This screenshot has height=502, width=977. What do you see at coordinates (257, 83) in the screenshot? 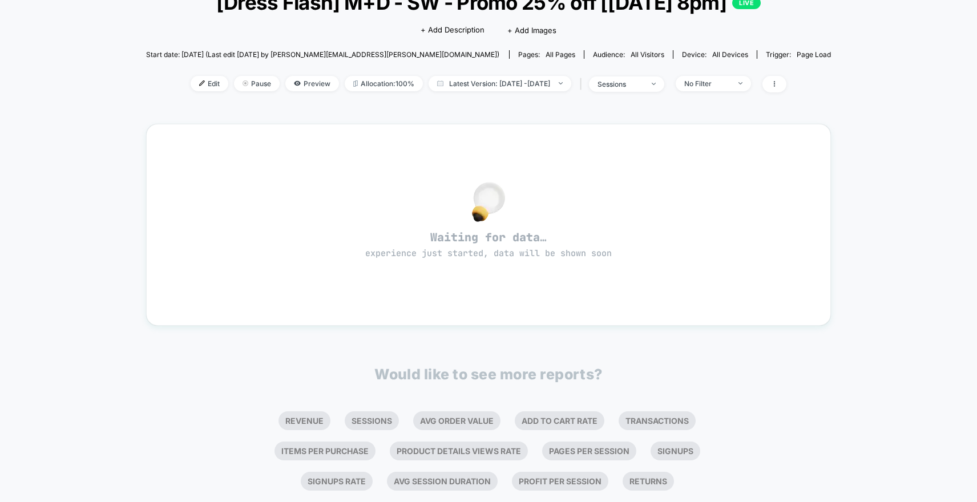
I see `span: Pause` at bounding box center [257, 83].